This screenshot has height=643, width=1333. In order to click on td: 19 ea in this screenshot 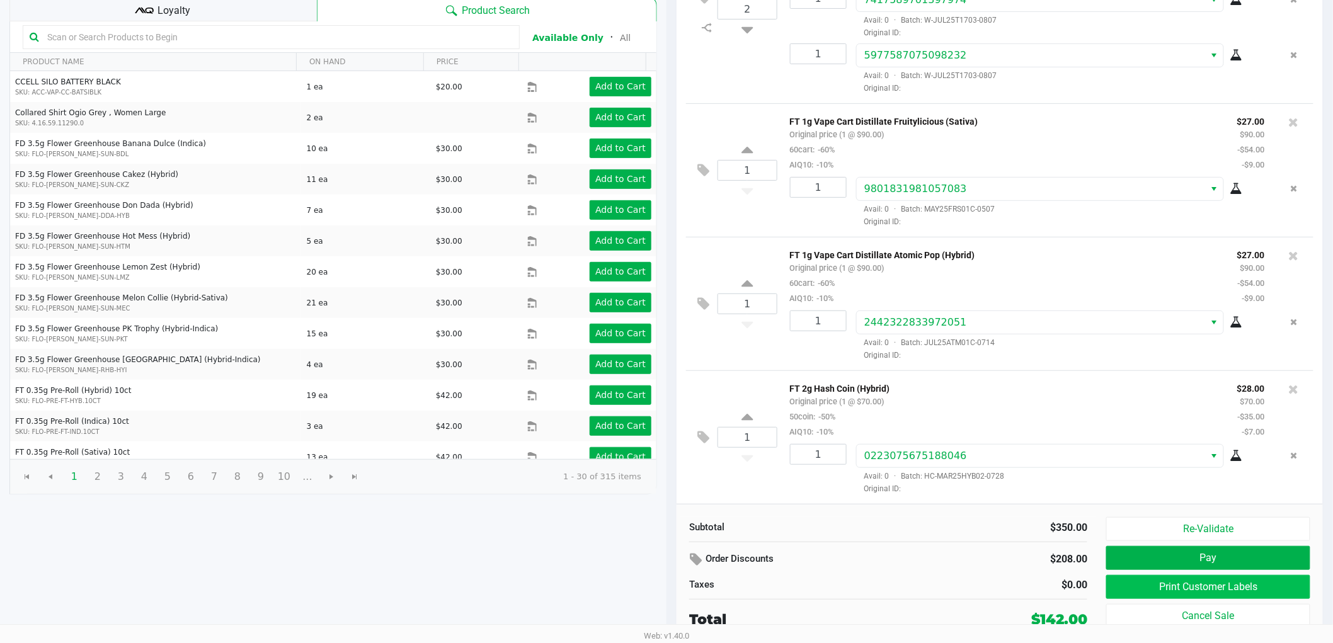, I will do `click(365, 395)`.